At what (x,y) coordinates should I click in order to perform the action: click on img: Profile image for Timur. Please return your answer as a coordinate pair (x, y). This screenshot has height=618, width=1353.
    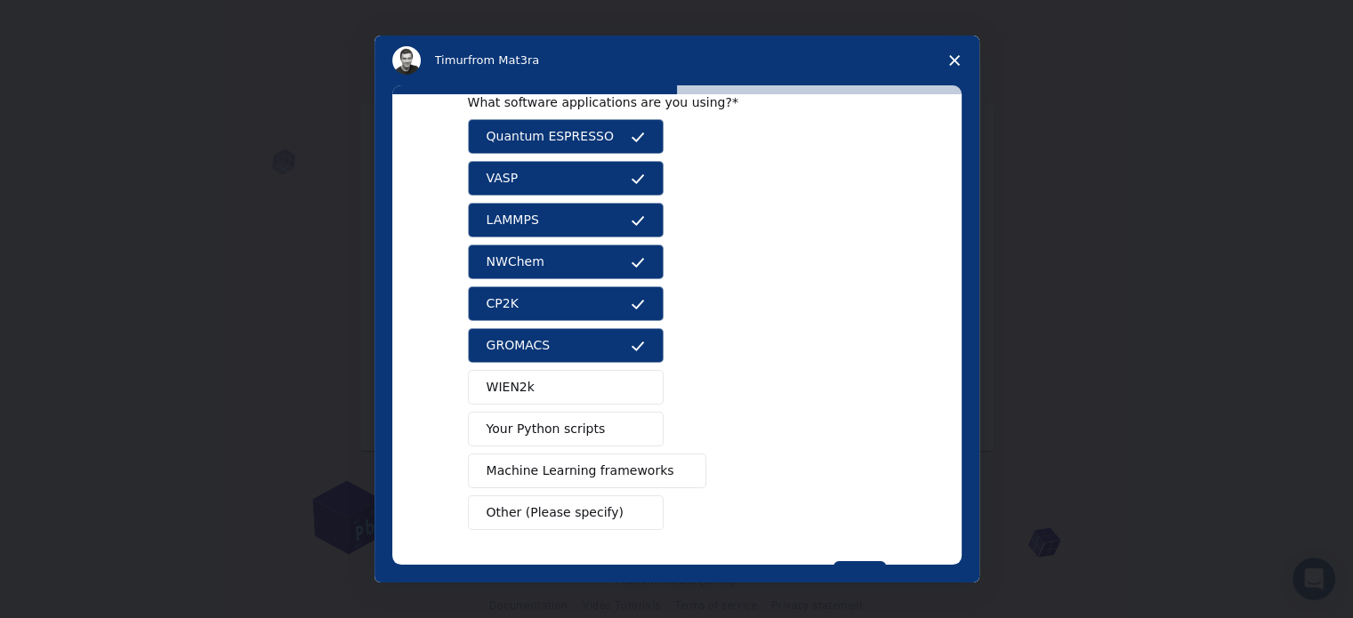
    Looking at the image, I should click on (407, 60).